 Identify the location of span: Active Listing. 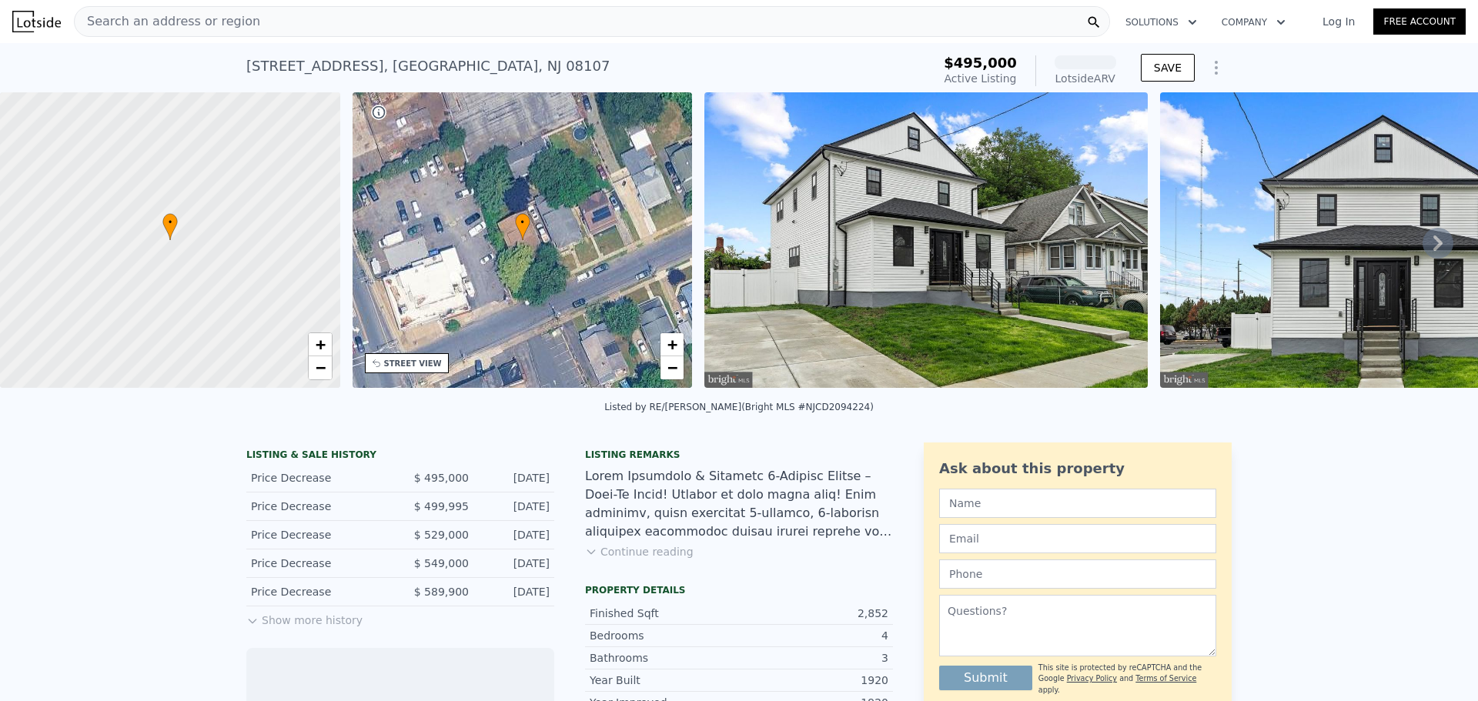
(981, 79).